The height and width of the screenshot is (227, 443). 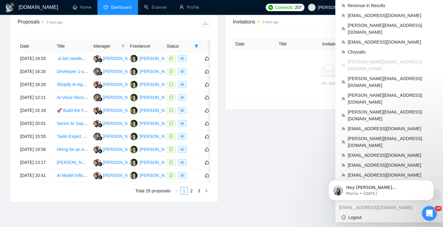 I want to click on li: 1, so click(x=184, y=191).